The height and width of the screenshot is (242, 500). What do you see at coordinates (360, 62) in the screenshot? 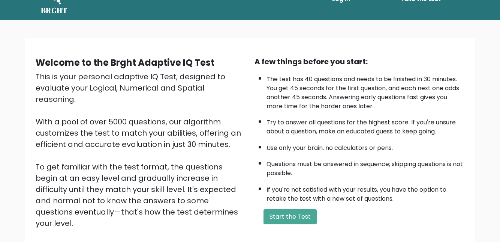
I see `div: A few things before you start:` at bounding box center [360, 62].